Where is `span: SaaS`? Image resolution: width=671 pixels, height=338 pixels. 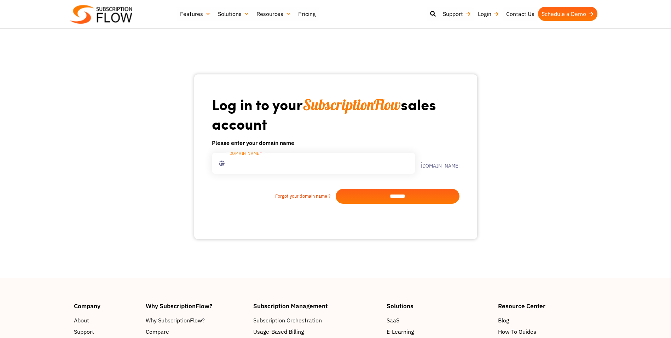 span: SaaS is located at coordinates (393, 320).